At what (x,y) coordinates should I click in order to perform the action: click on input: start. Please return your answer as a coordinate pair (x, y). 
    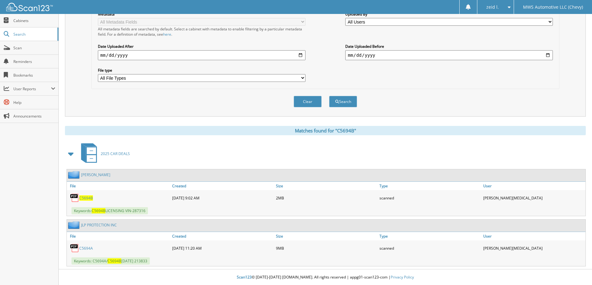
    Looking at the image, I should click on (202, 55).